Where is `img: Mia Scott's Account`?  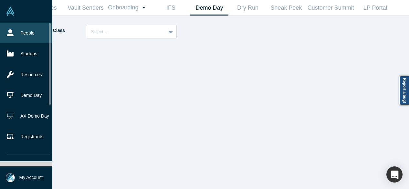
img: Mia Scott's Account is located at coordinates (10, 178).